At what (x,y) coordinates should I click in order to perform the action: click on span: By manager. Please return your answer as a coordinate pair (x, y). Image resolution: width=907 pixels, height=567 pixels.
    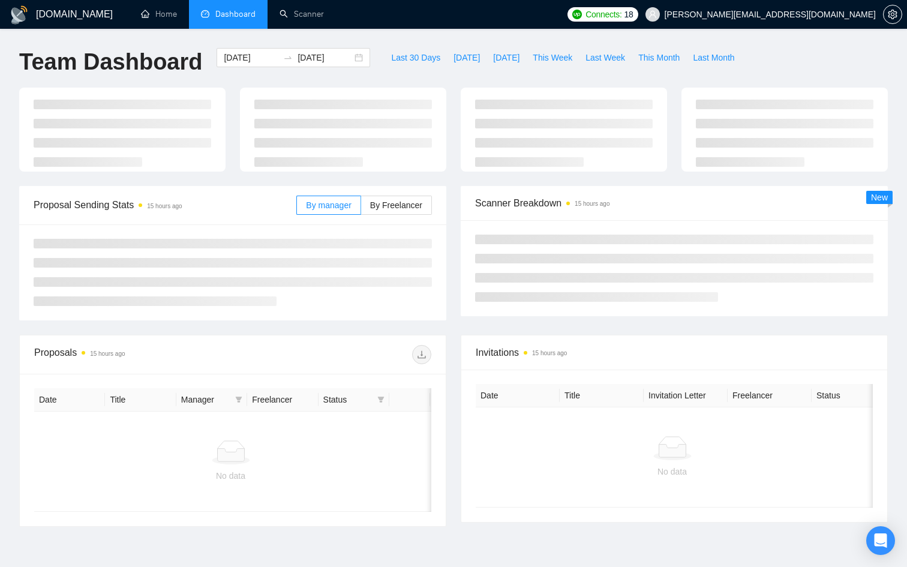
    Looking at the image, I should click on (328, 205).